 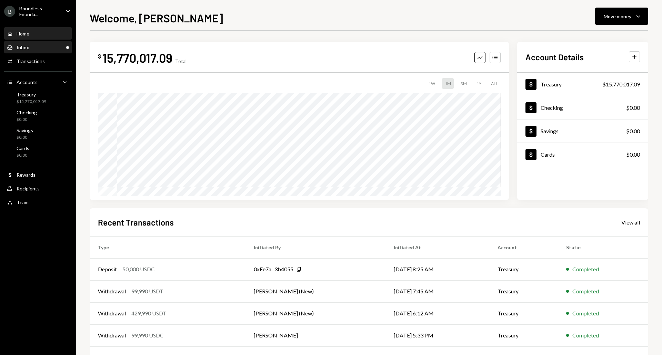 What do you see at coordinates (432, 83) in the screenshot?
I see `div: 1W` at bounding box center [432, 83].